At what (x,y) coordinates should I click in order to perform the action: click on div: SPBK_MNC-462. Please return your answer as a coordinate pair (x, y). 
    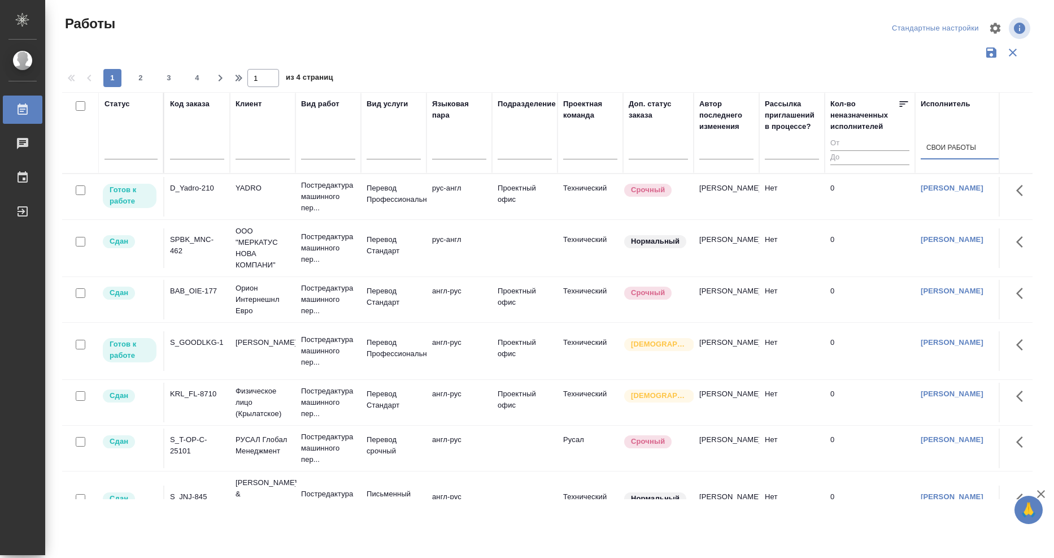
    Looking at the image, I should click on (197, 245).